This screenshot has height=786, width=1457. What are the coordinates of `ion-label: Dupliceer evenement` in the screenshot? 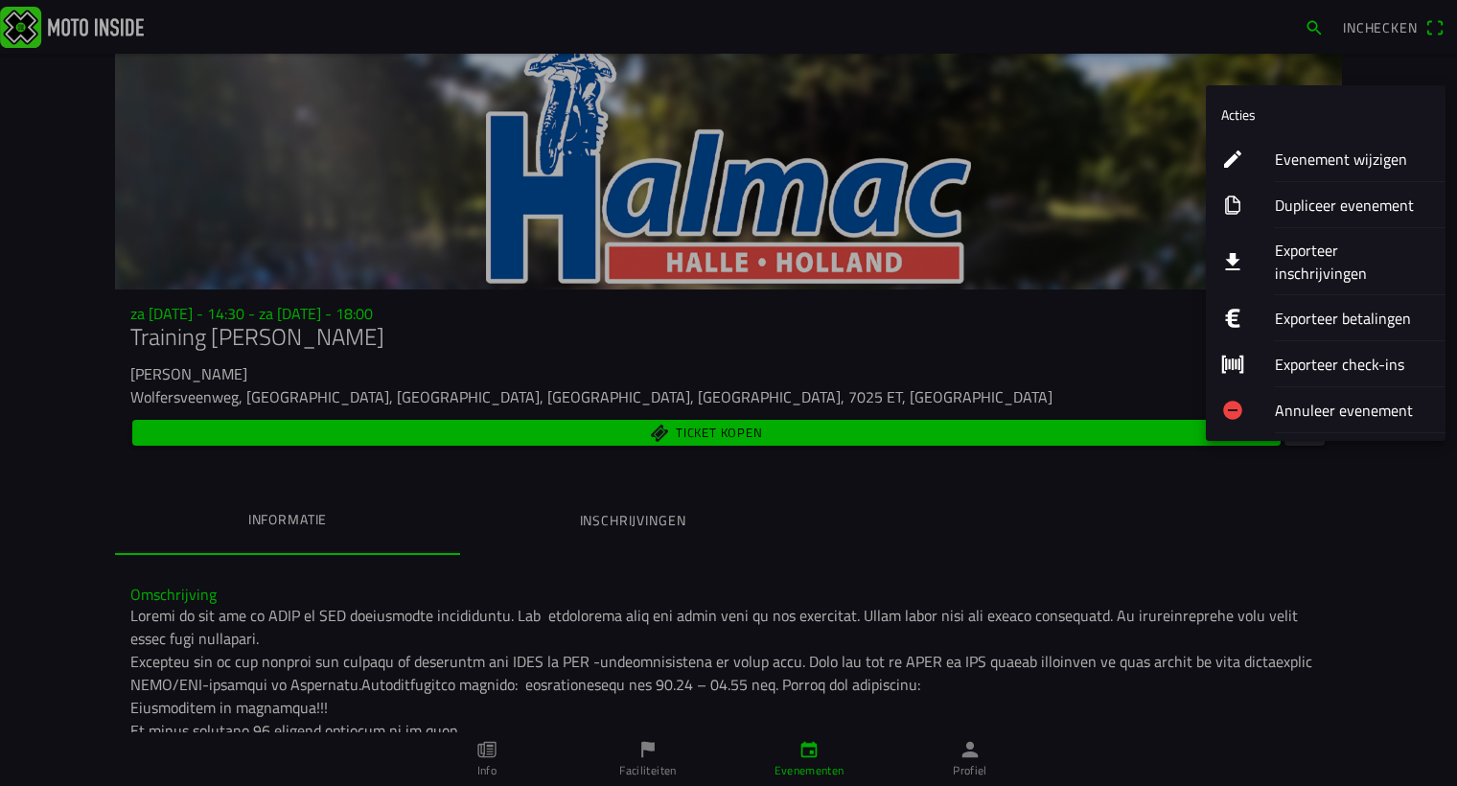 It's located at (1352, 205).